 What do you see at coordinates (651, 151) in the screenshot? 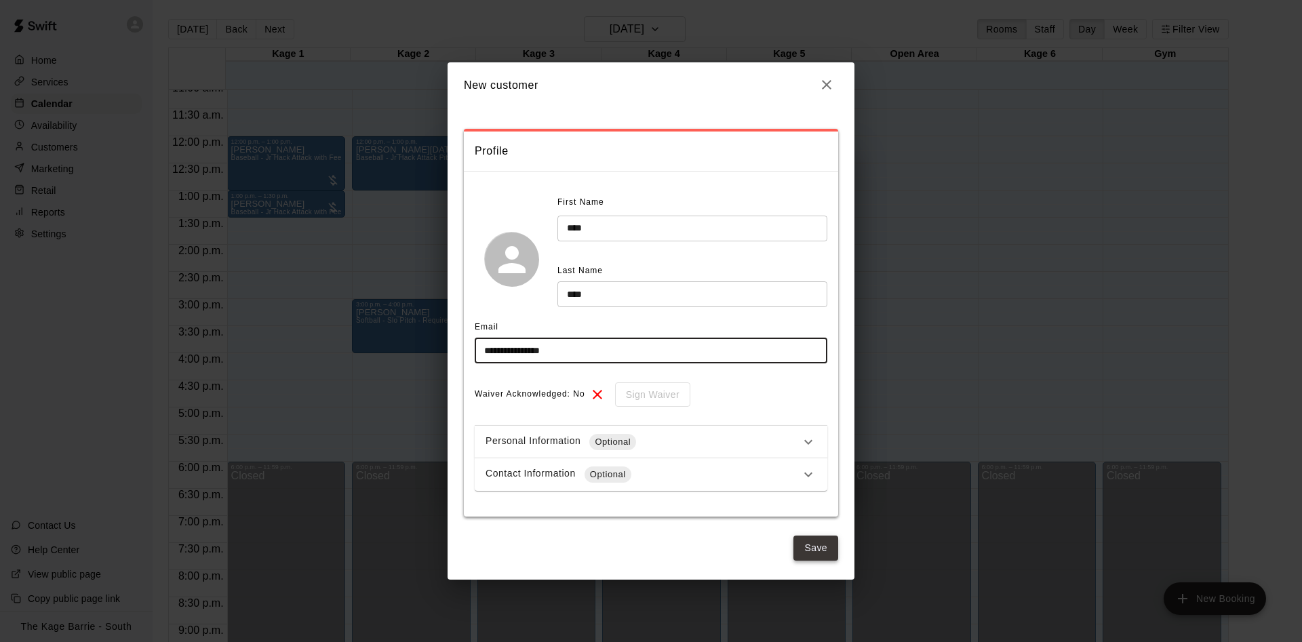
I see `span: Profile` at bounding box center [651, 151].